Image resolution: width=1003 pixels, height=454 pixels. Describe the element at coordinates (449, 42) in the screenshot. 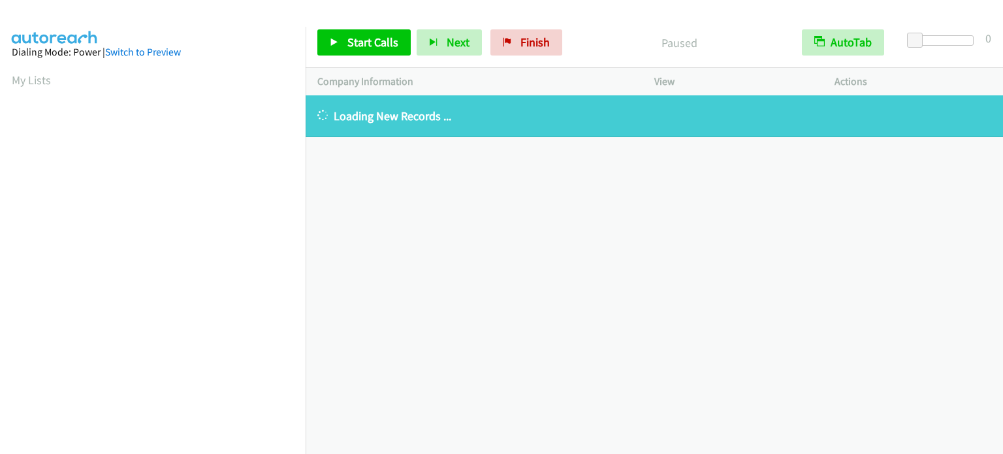

I see `button: Next` at that location.